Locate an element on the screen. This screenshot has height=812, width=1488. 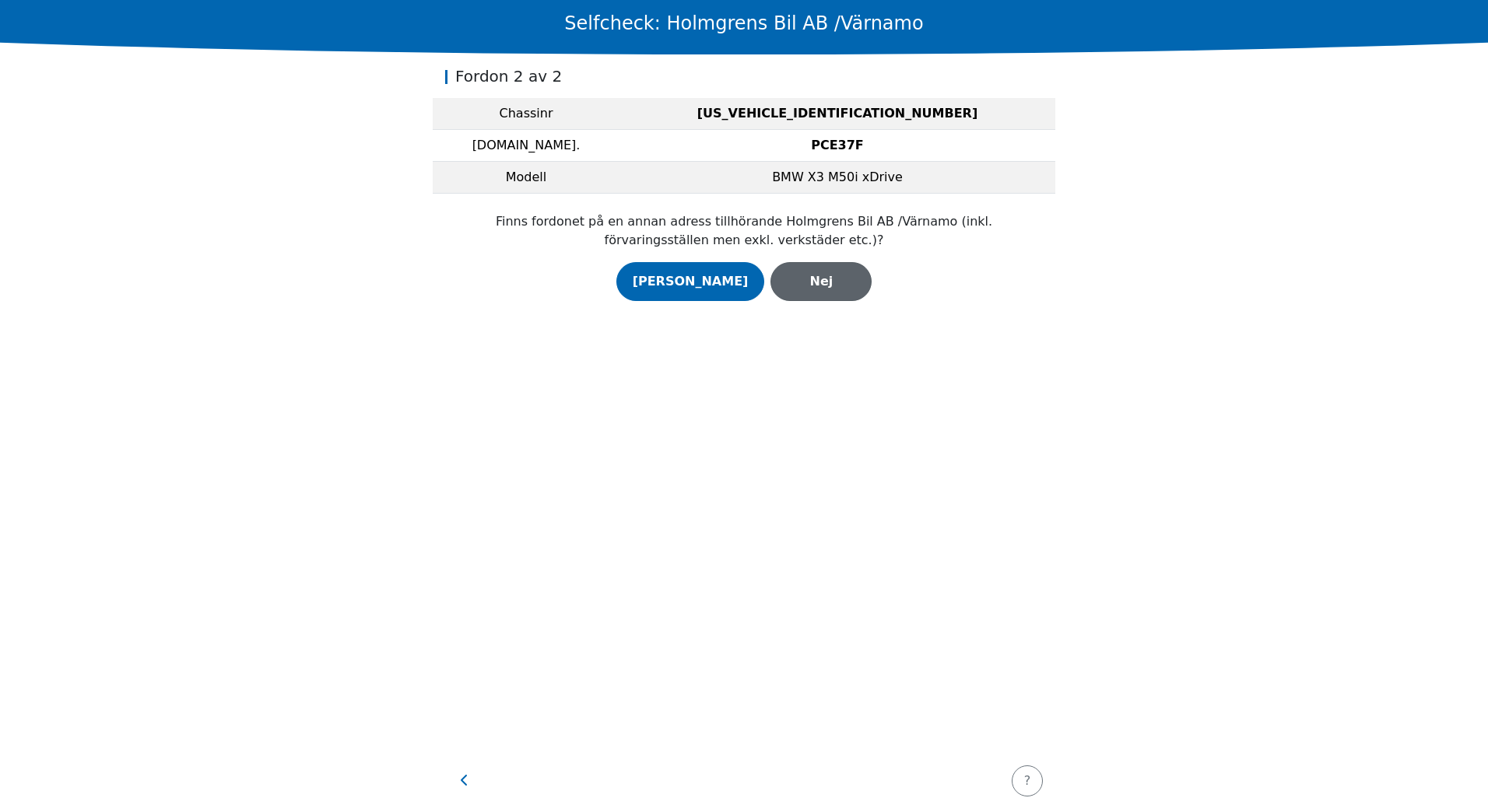
p: Finns fordonet på en annan adress tillhörande Holmgrens Bil AB /Värnamo (inkl. förvaringsställen ... is located at coordinates (744, 231).